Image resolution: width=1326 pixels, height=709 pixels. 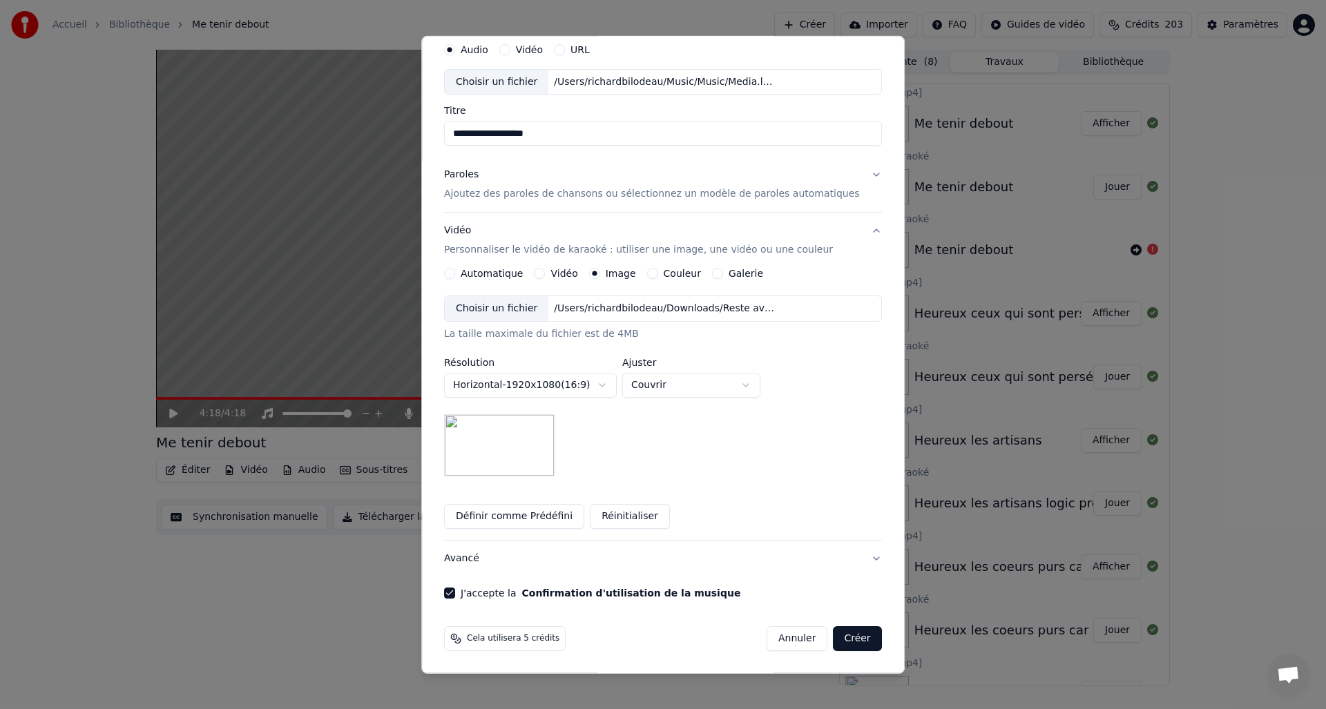 I want to click on label: Audio, so click(x=474, y=49).